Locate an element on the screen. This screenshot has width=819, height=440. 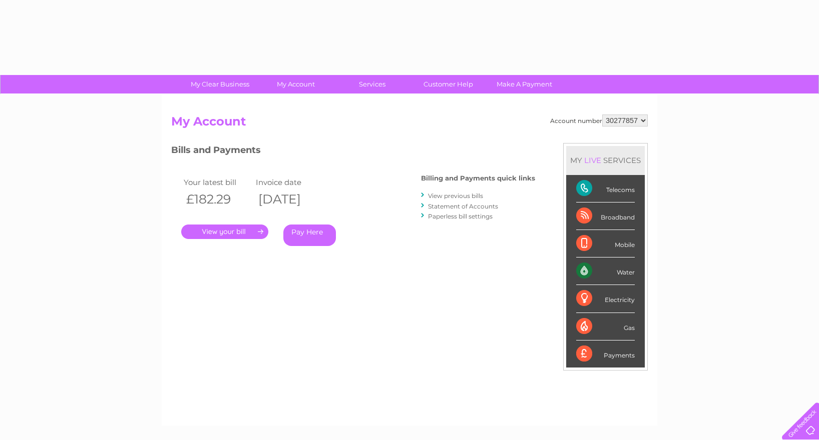
h4: Billing and Payments quick links is located at coordinates (478, 178).